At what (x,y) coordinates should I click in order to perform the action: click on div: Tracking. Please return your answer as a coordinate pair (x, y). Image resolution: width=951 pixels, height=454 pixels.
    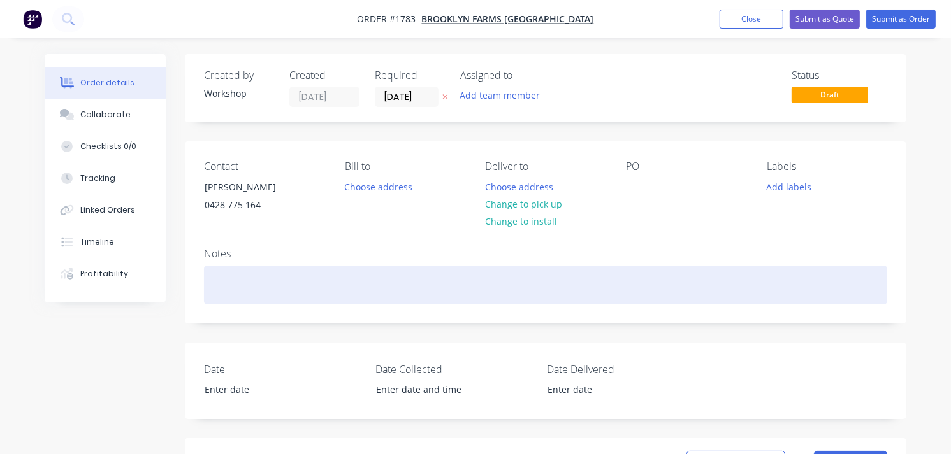
    Looking at the image, I should click on (97, 178).